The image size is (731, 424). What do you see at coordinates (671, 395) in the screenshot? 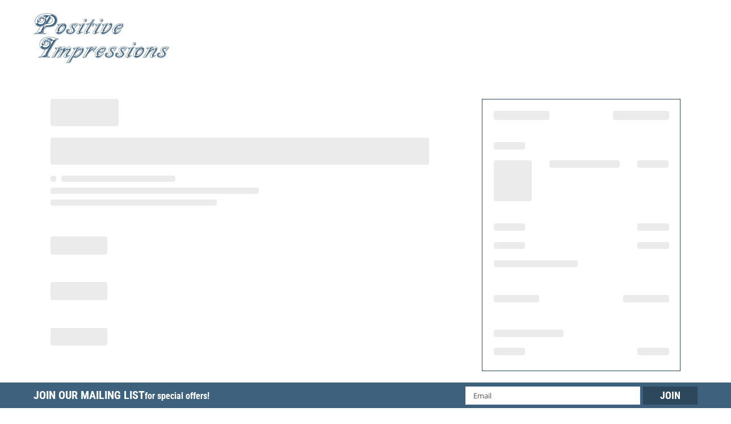
I see `input: Join` at bounding box center [671, 395].